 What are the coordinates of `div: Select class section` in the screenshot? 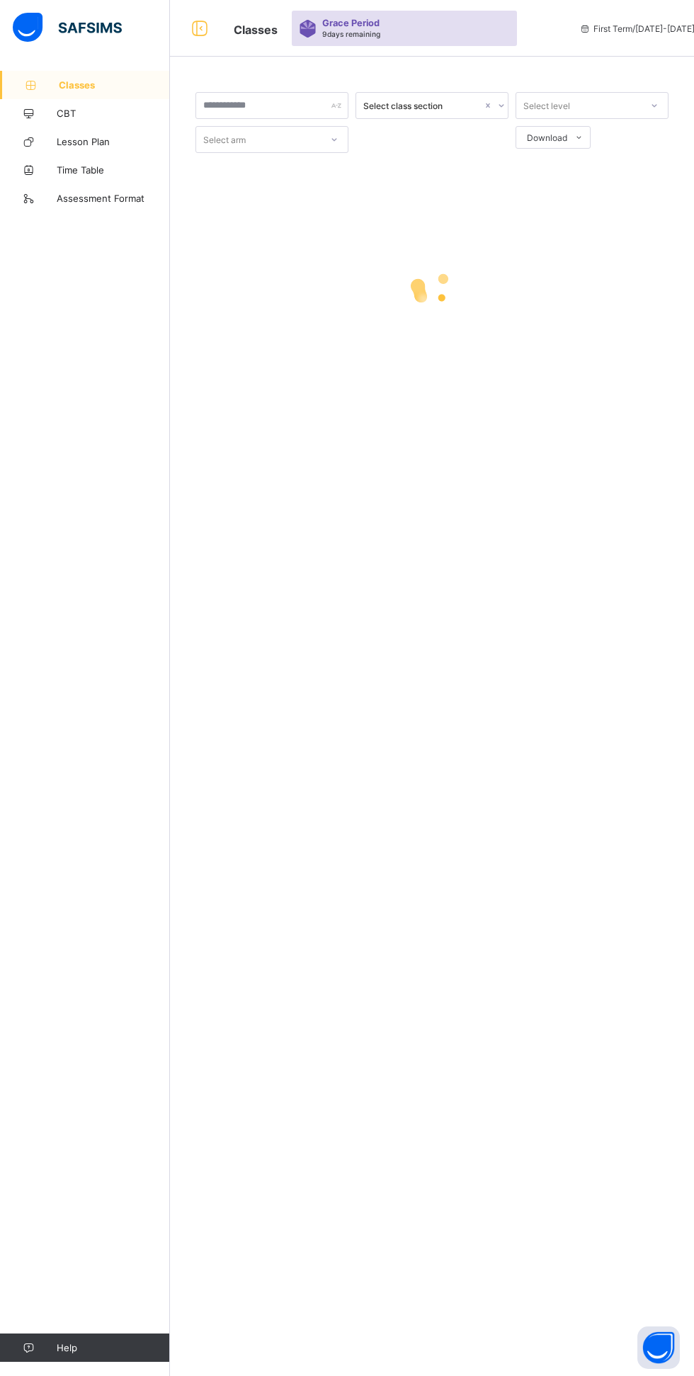 It's located at (423, 106).